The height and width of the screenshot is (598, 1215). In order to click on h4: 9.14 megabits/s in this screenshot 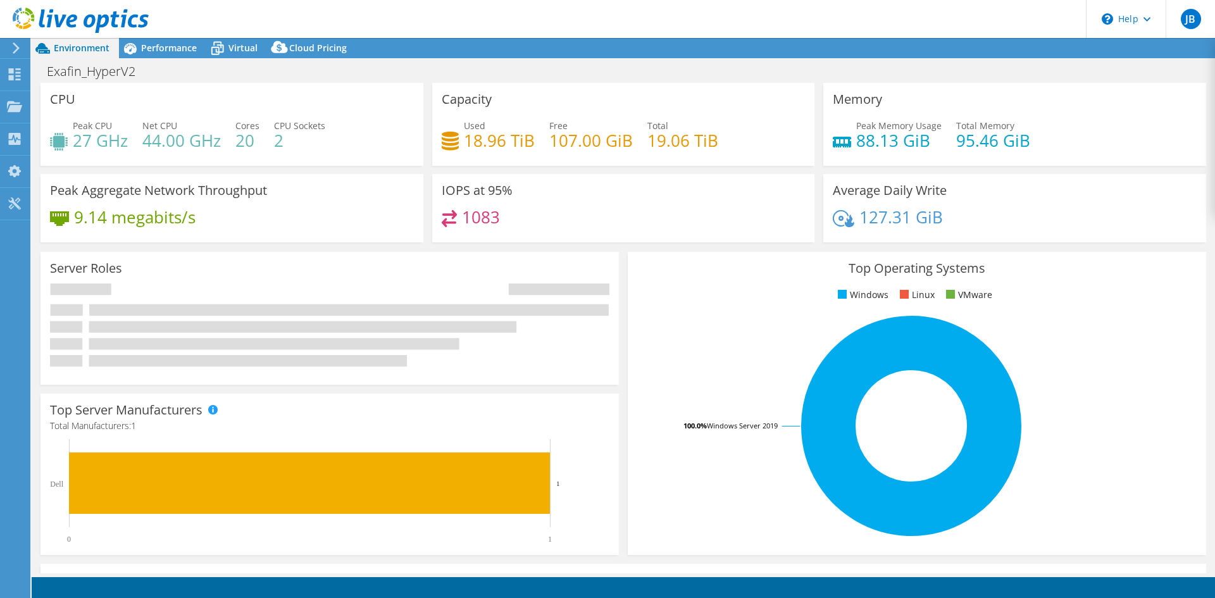, I will do `click(135, 217)`.